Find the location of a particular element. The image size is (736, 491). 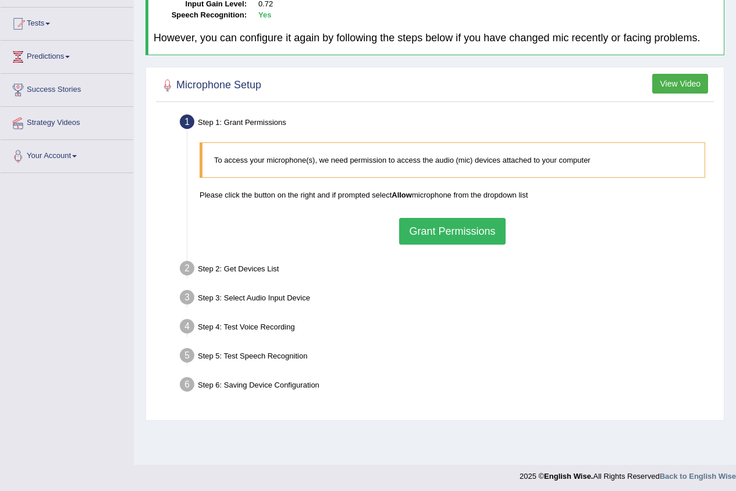

a: Tests is located at coordinates (67, 22).